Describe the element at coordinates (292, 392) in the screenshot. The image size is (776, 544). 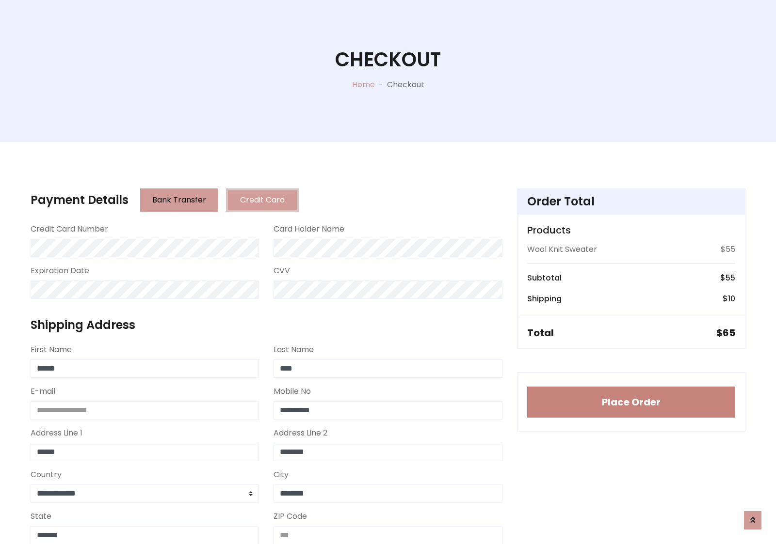
I see `label: Mobile No` at that location.